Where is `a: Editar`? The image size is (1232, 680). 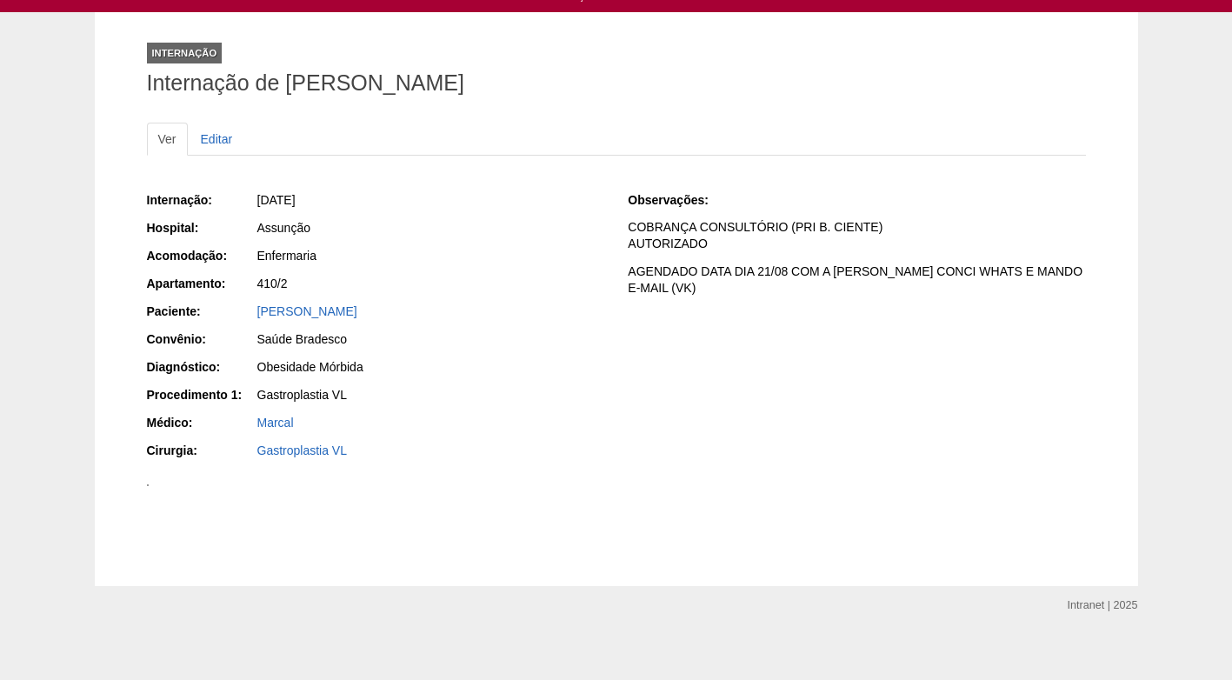 a: Editar is located at coordinates (216, 139).